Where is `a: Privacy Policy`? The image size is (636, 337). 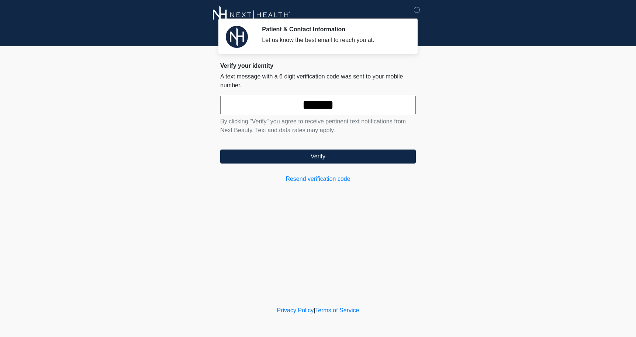
a: Privacy Policy is located at coordinates (295, 310).